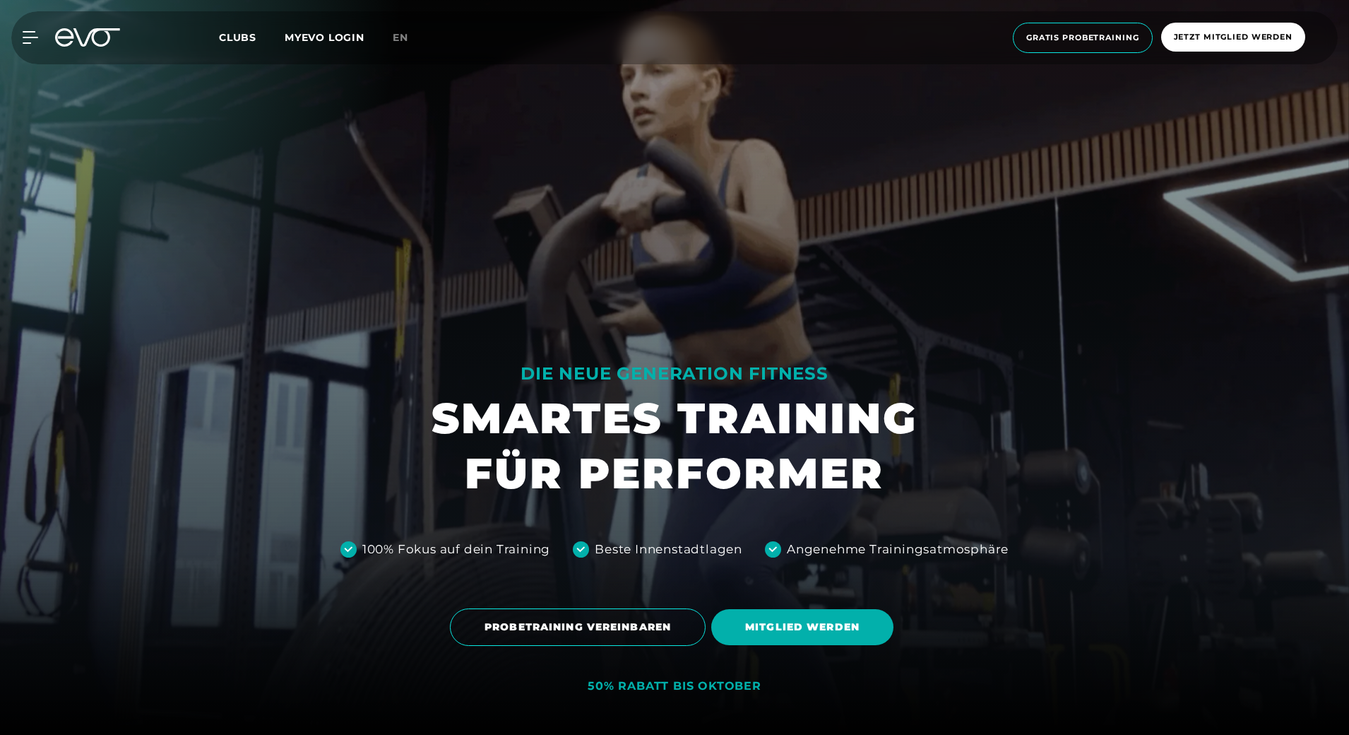 The height and width of the screenshot is (735, 1349). What do you see at coordinates (251, 37) in the screenshot?
I see `a: Clubs` at bounding box center [251, 37].